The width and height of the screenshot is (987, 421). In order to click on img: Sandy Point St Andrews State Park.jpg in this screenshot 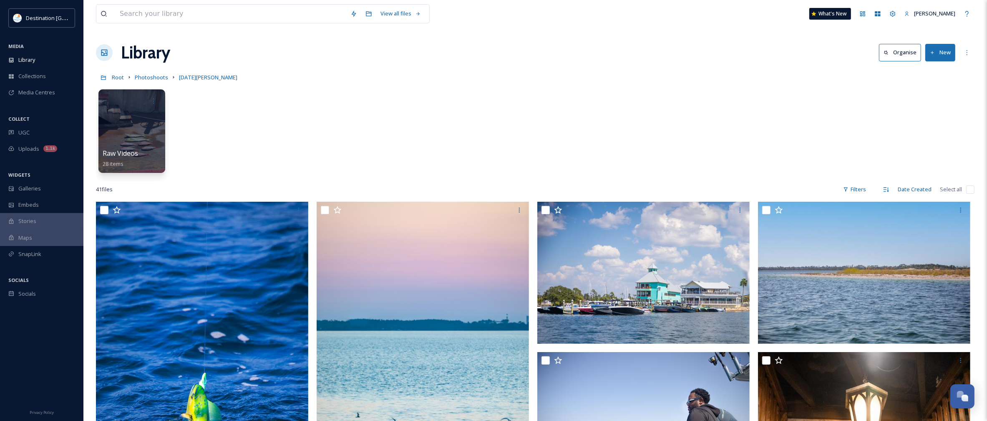, I will do `click(864, 272)`.